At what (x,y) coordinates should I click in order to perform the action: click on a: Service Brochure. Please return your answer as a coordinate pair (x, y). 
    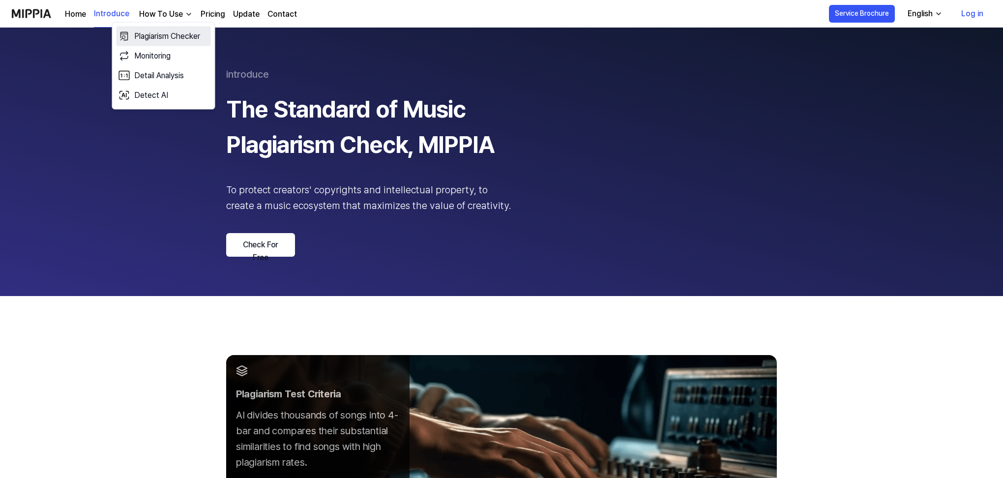
    Looking at the image, I should click on (862, 14).